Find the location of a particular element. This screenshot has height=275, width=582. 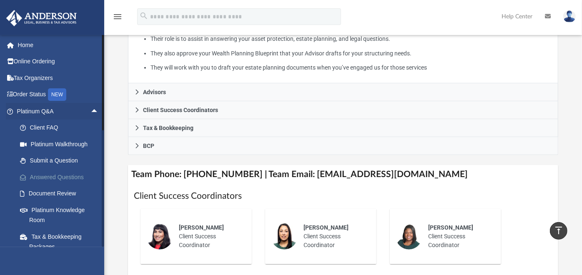

a: Advisors is located at coordinates (343, 92).